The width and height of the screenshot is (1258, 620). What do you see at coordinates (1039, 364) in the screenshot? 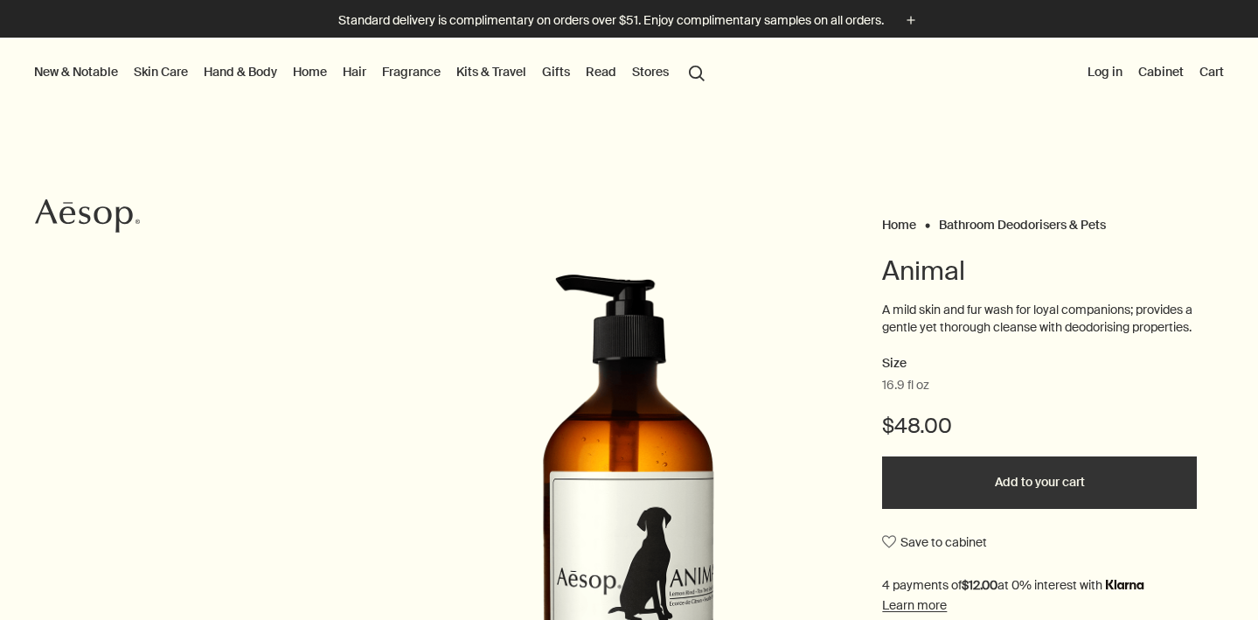
I see `h2: Size` at bounding box center [1039, 364].